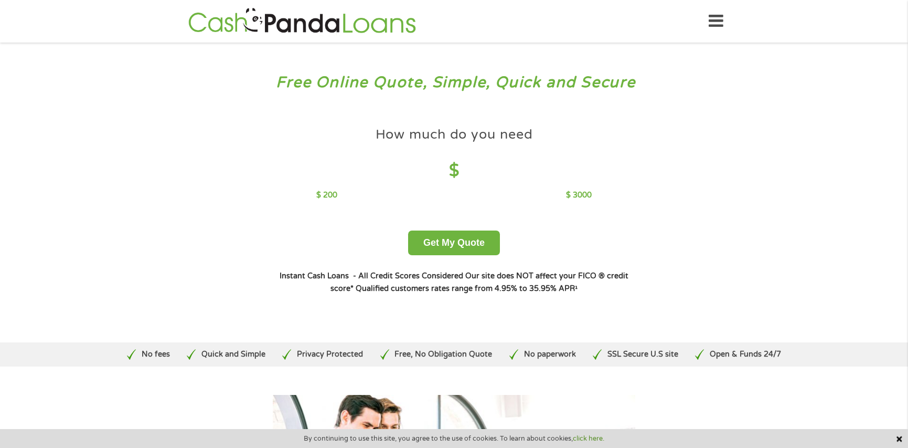  What do you see at coordinates (234, 354) in the screenshot?
I see `p: Quick and Simple` at bounding box center [234, 354].